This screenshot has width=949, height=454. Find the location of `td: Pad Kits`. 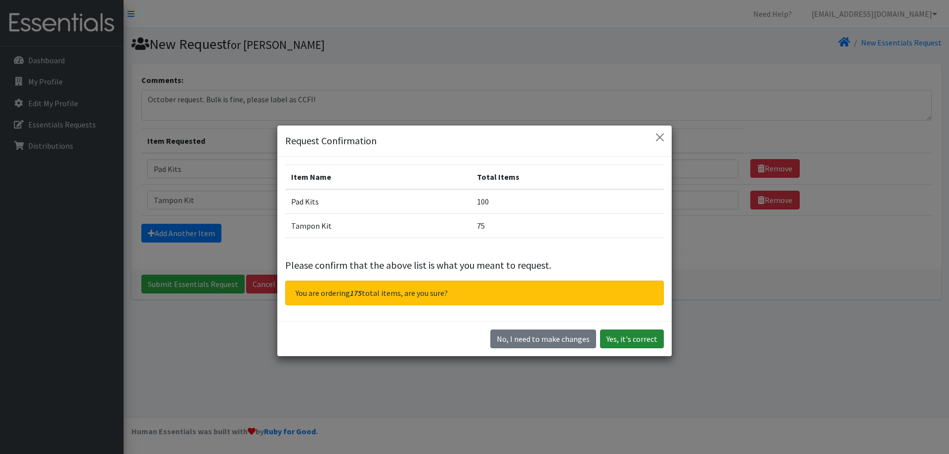

td: Pad Kits is located at coordinates (378, 202).